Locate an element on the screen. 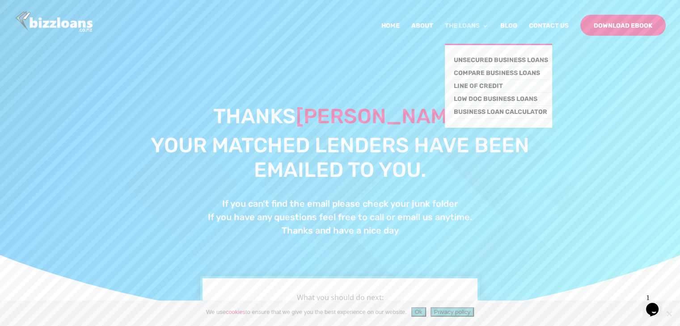 This screenshot has height=326, width=680. a: Compare Business Loans is located at coordinates (503, 73).